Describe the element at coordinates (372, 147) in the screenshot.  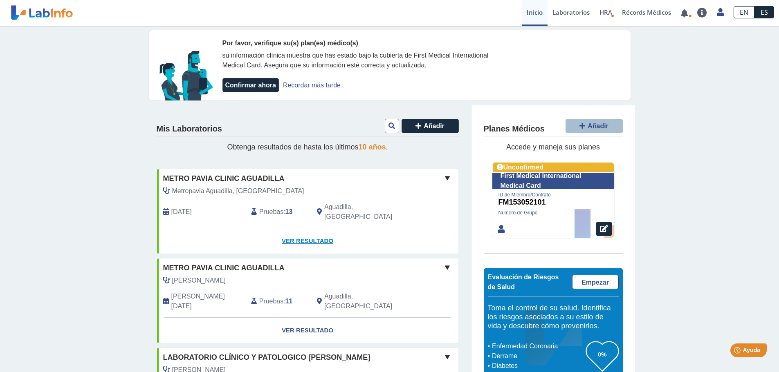
I see `span: 10 años` at that location.